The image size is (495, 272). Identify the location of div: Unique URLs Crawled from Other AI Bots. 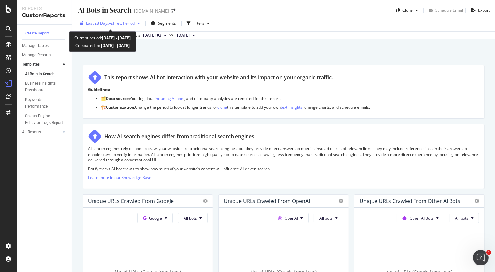
(410, 201).